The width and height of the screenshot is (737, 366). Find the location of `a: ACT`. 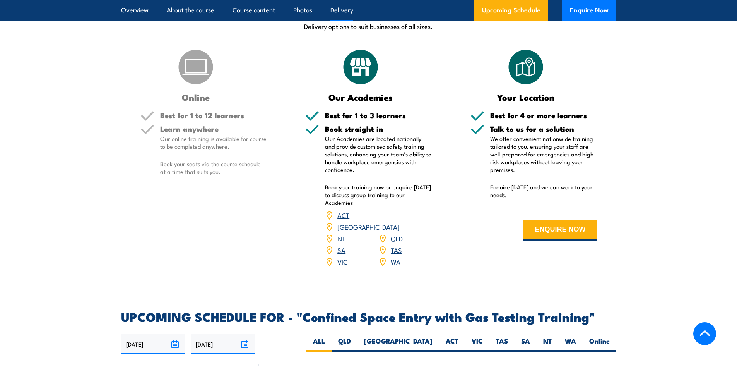

a: ACT is located at coordinates (343, 215).